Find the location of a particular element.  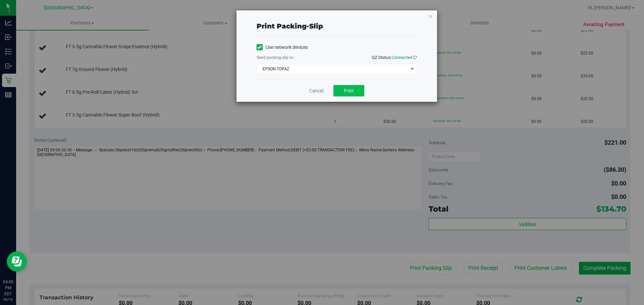

button: Print is located at coordinates (349, 91).